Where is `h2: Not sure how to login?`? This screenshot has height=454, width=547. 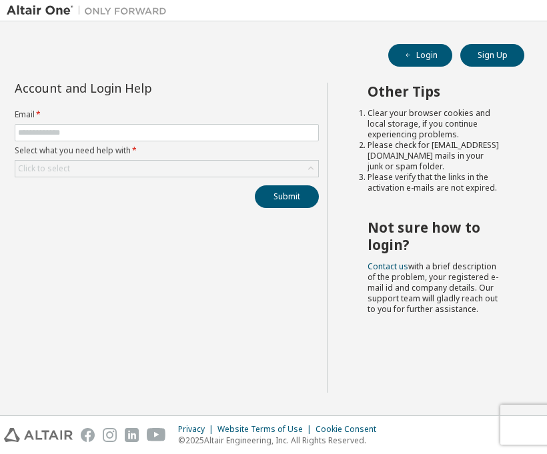
h2: Not sure how to login? is located at coordinates (434, 236).